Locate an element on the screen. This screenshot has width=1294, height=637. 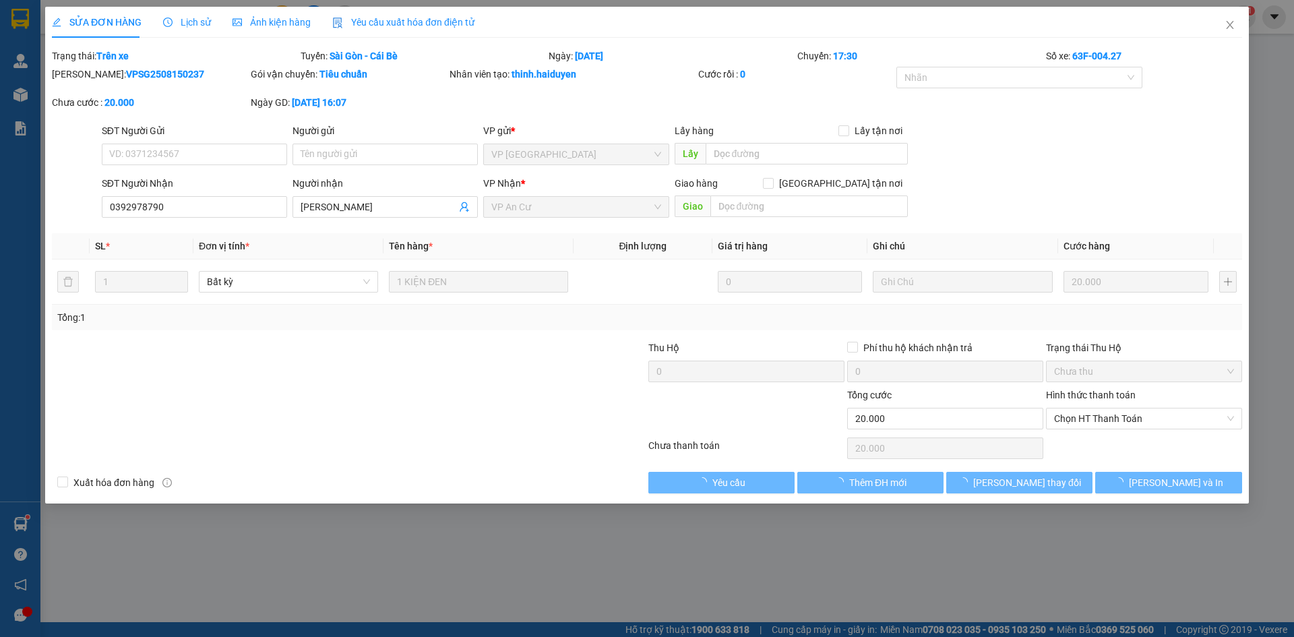
div: SĐT Người Gửi is located at coordinates (194, 131).